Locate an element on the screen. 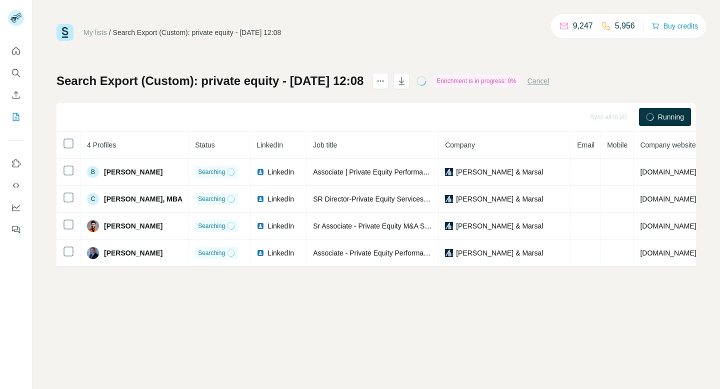  span: Sr Associate - Private Equity M&A Services is located at coordinates (380, 226).